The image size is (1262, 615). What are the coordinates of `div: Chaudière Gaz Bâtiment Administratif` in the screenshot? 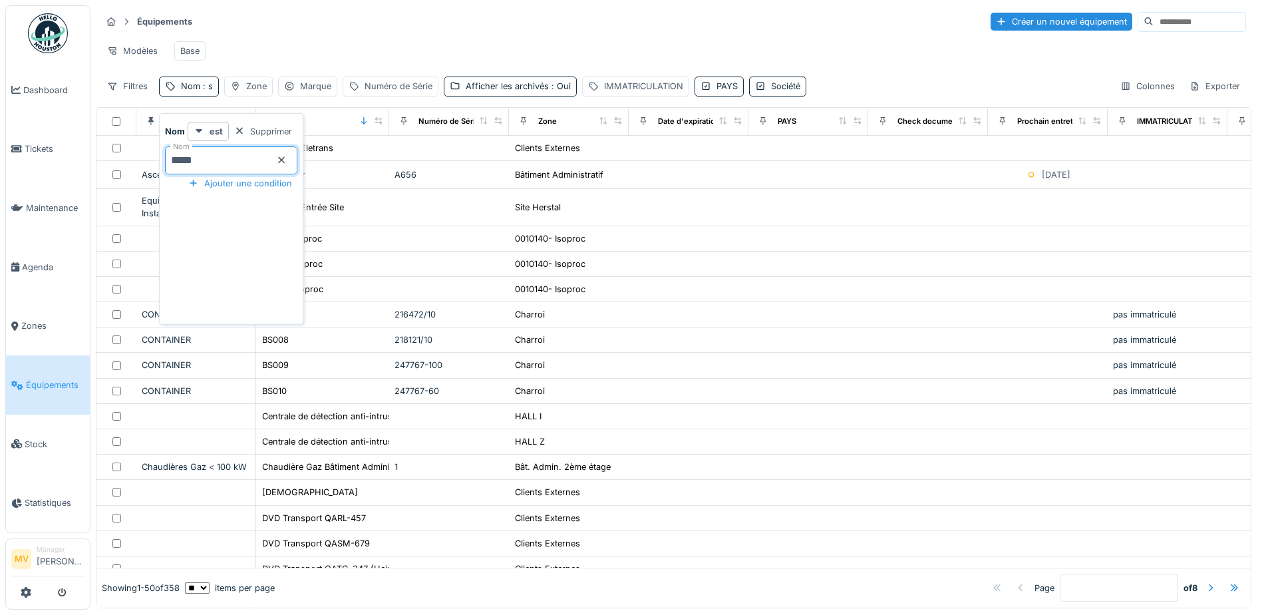 It's located at (337, 466).